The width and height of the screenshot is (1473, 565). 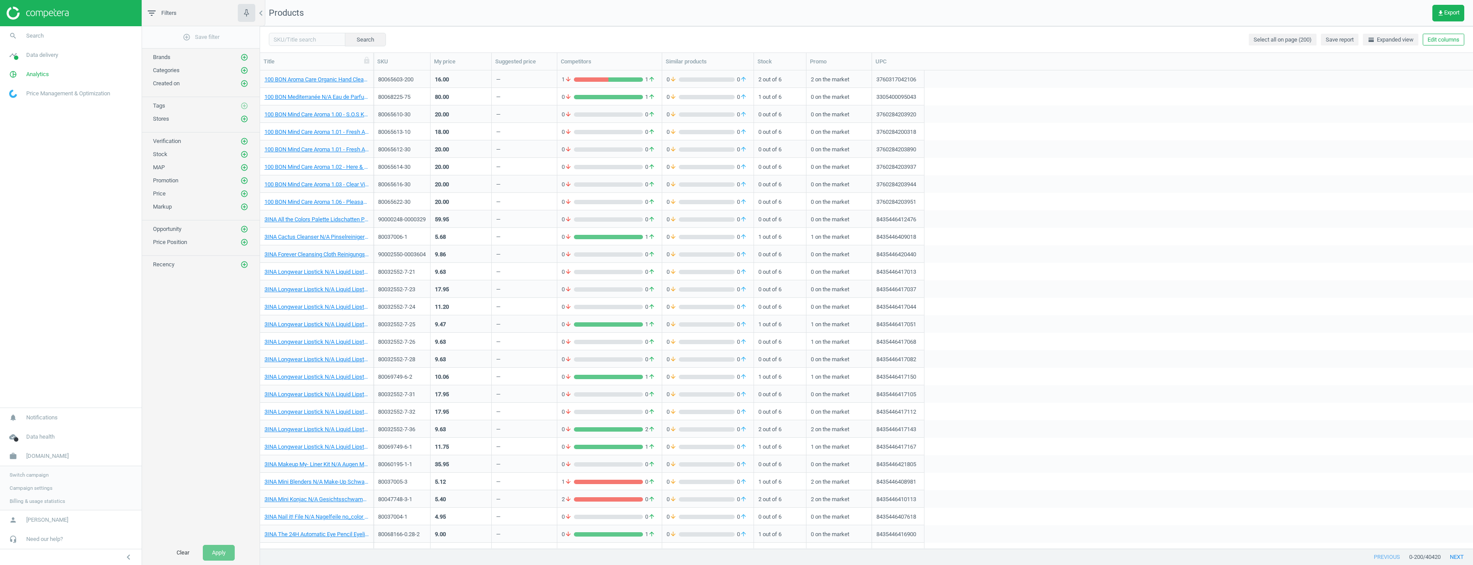 I want to click on div: 80065612-30, so click(x=402, y=149).